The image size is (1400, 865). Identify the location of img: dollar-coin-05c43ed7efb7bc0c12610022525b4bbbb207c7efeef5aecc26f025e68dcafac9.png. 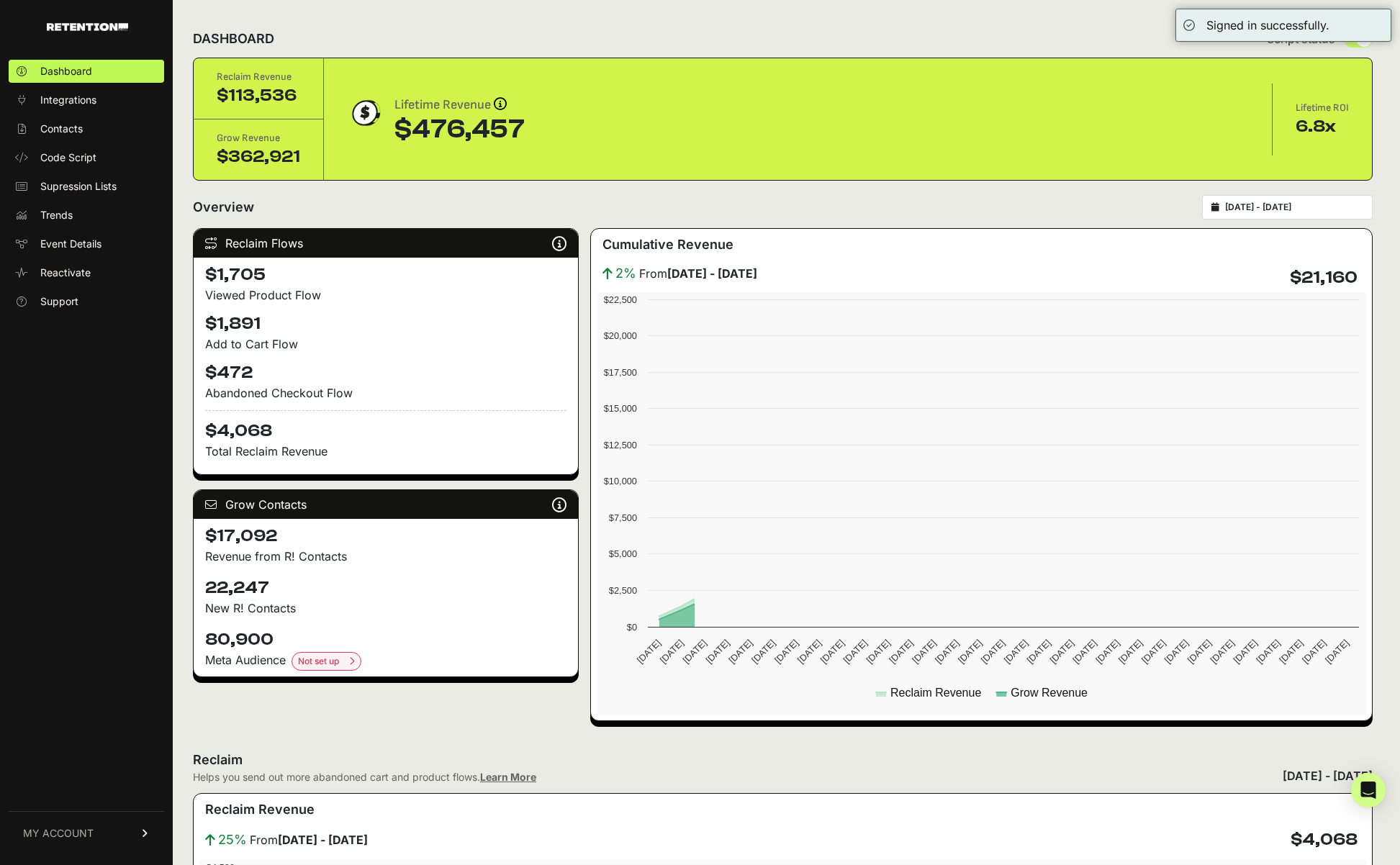
(365, 113).